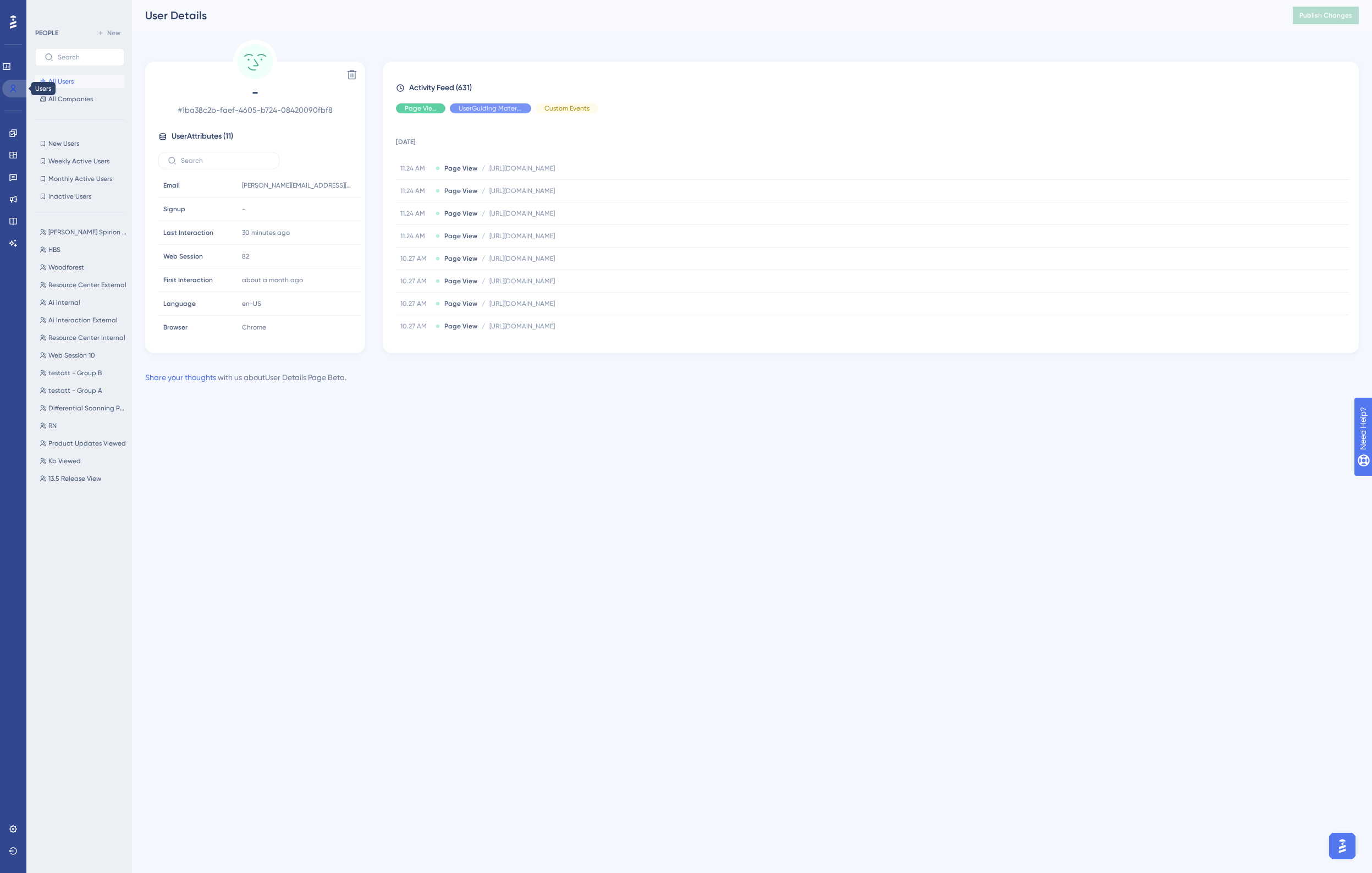 Image resolution: width=1372 pixels, height=873 pixels. What do you see at coordinates (83, 268) in the screenshot?
I see `button: Woodforest` at bounding box center [83, 268].